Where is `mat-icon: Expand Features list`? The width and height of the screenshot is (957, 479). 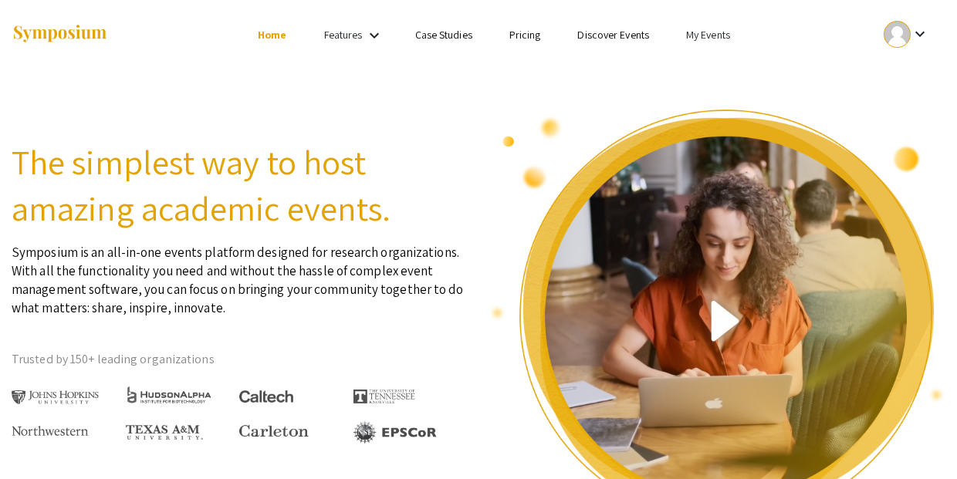 mat-icon: Expand Features list is located at coordinates (374, 36).